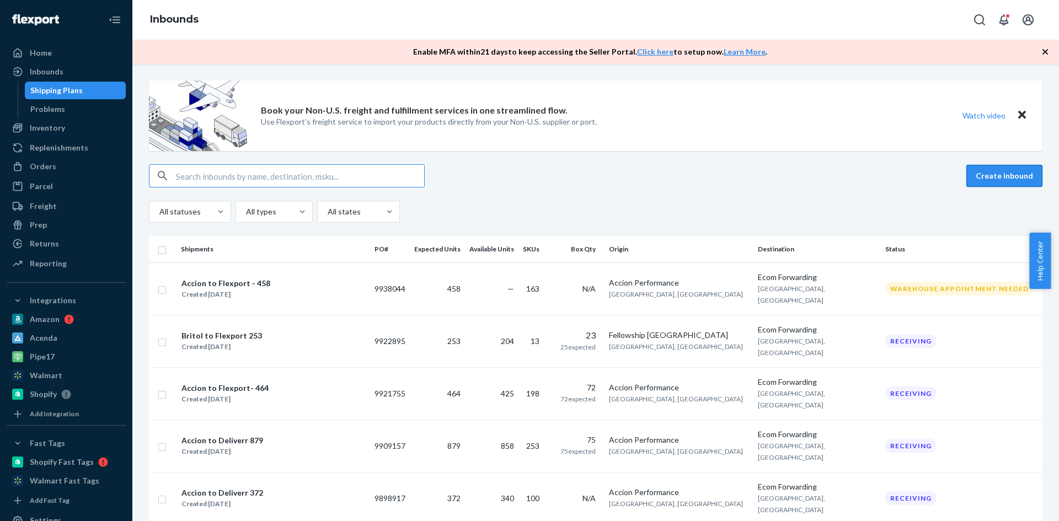  I want to click on span: 464, so click(454, 393).